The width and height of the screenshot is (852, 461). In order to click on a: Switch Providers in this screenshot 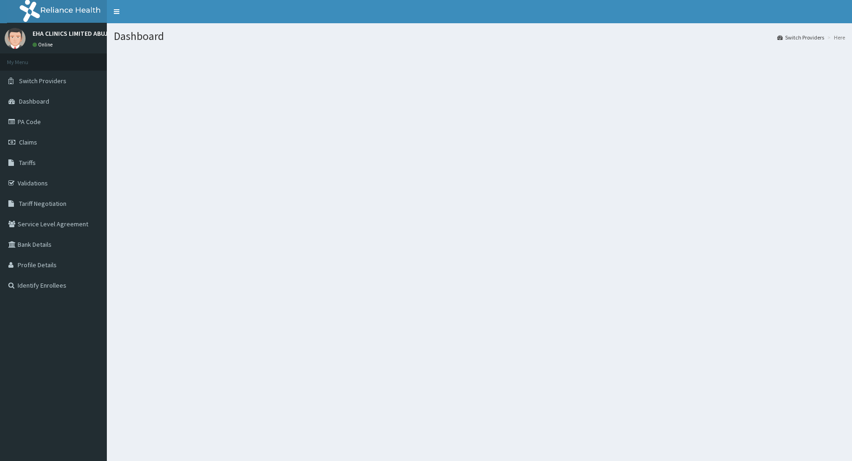, I will do `click(801, 37)`.